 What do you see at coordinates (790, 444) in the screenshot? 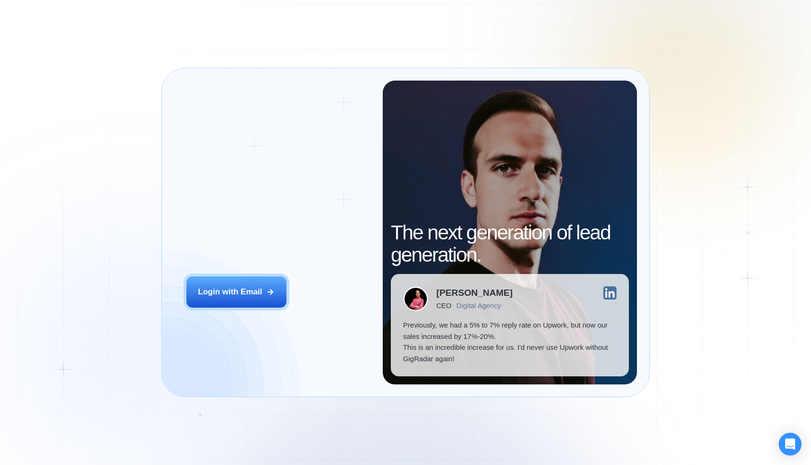
I see `div: Open Intercom Messenger` at bounding box center [790, 444].